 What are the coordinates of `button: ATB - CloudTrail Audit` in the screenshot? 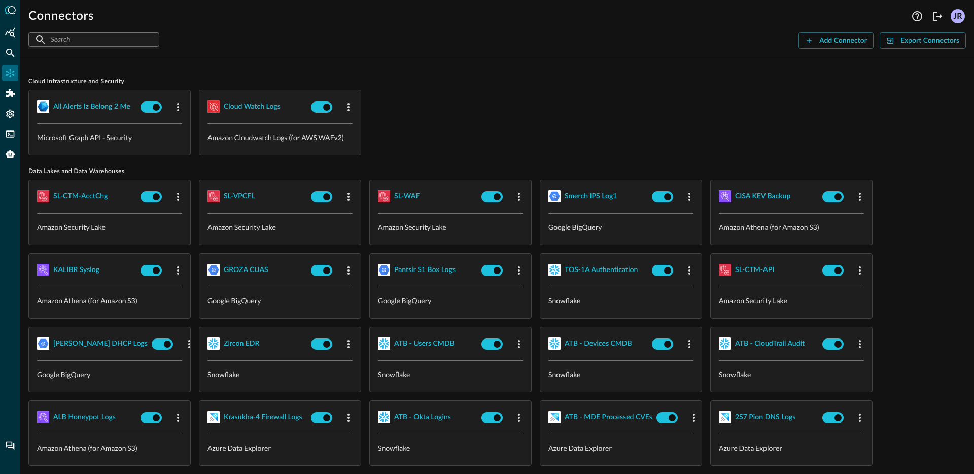 It's located at (770, 343).